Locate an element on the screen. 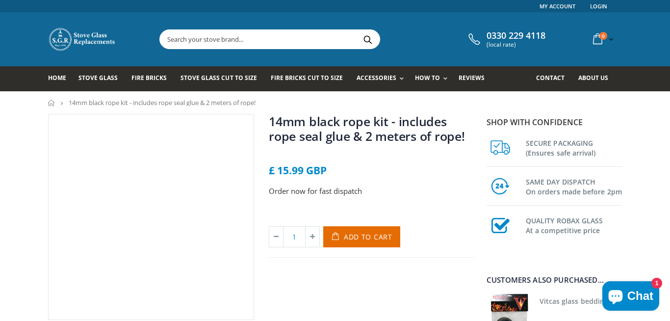 Image resolution: width=670 pixels, height=321 pixels. a: Stove Glass is located at coordinates (102, 78).